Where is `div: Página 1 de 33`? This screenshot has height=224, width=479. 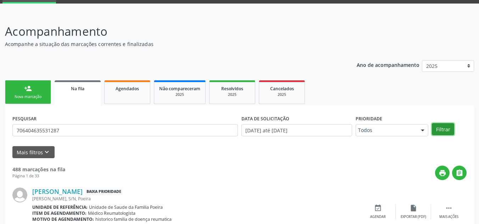 div: Página 1 de 33 is located at coordinates (39, 176).